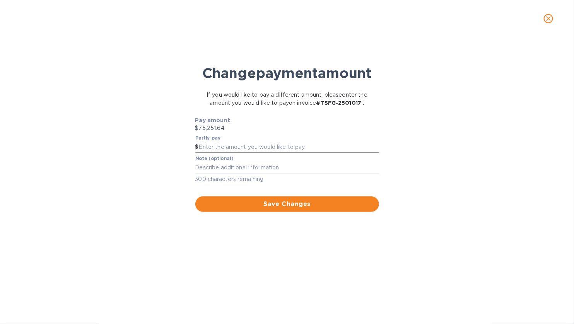 This screenshot has height=324, width=574. I want to click on input: Enter the amount you would like to pay, so click(289, 147).